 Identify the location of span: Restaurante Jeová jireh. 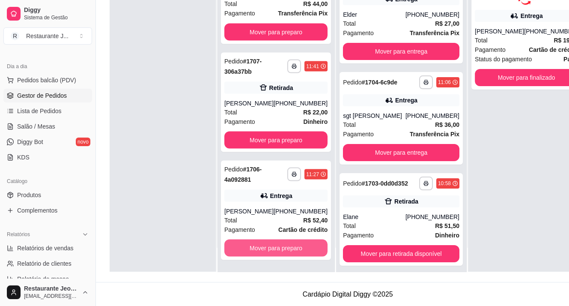
(51, 289).